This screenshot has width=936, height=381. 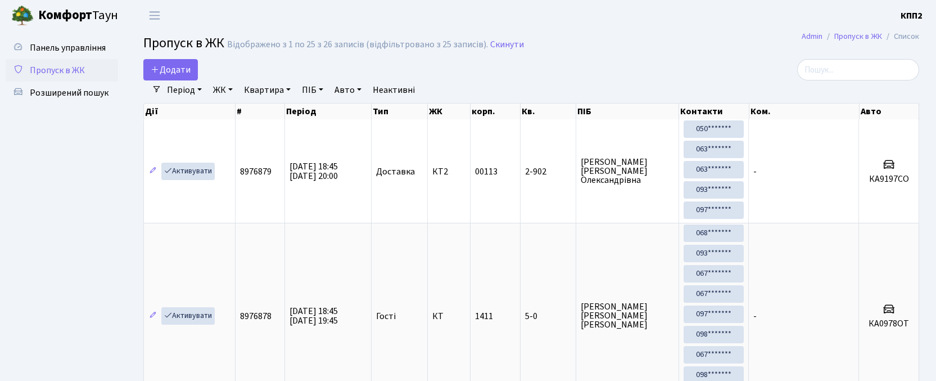 What do you see at coordinates (911, 16) in the screenshot?
I see `a: КПП2` at bounding box center [911, 16].